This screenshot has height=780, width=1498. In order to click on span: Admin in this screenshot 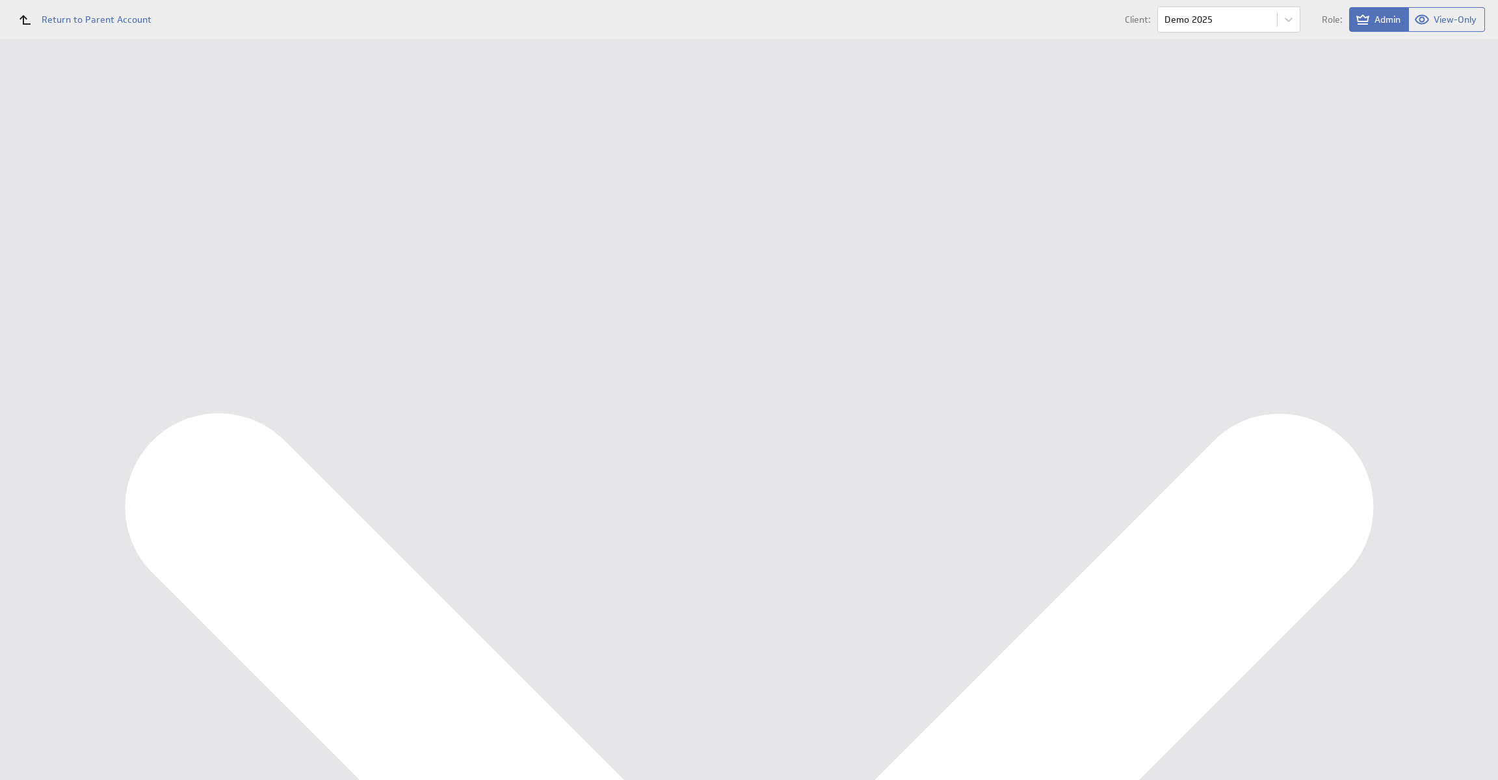, I will do `click(1388, 20)`.